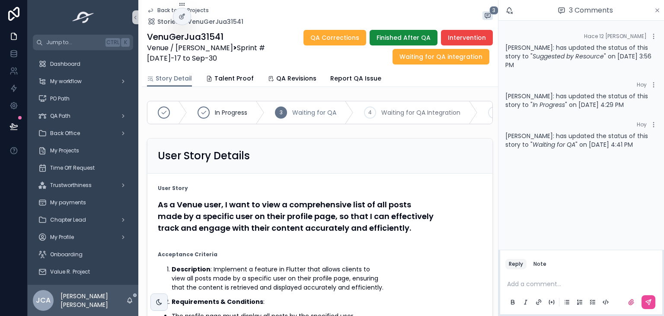 This screenshot has height=316, width=664. What do you see at coordinates (441, 57) in the screenshot?
I see `button: Waiting for QA integration` at bounding box center [441, 57].